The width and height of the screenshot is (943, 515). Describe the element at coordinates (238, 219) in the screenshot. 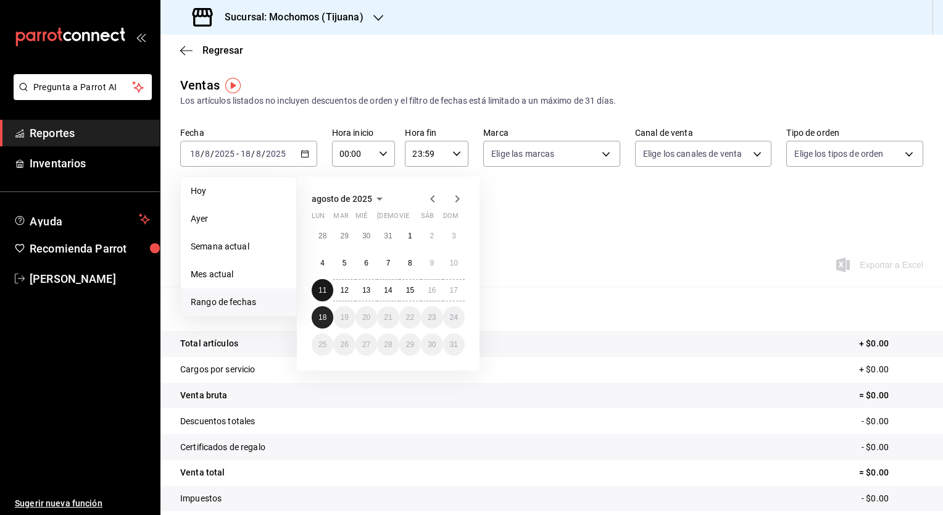

I see `span: Ayer` at that location.